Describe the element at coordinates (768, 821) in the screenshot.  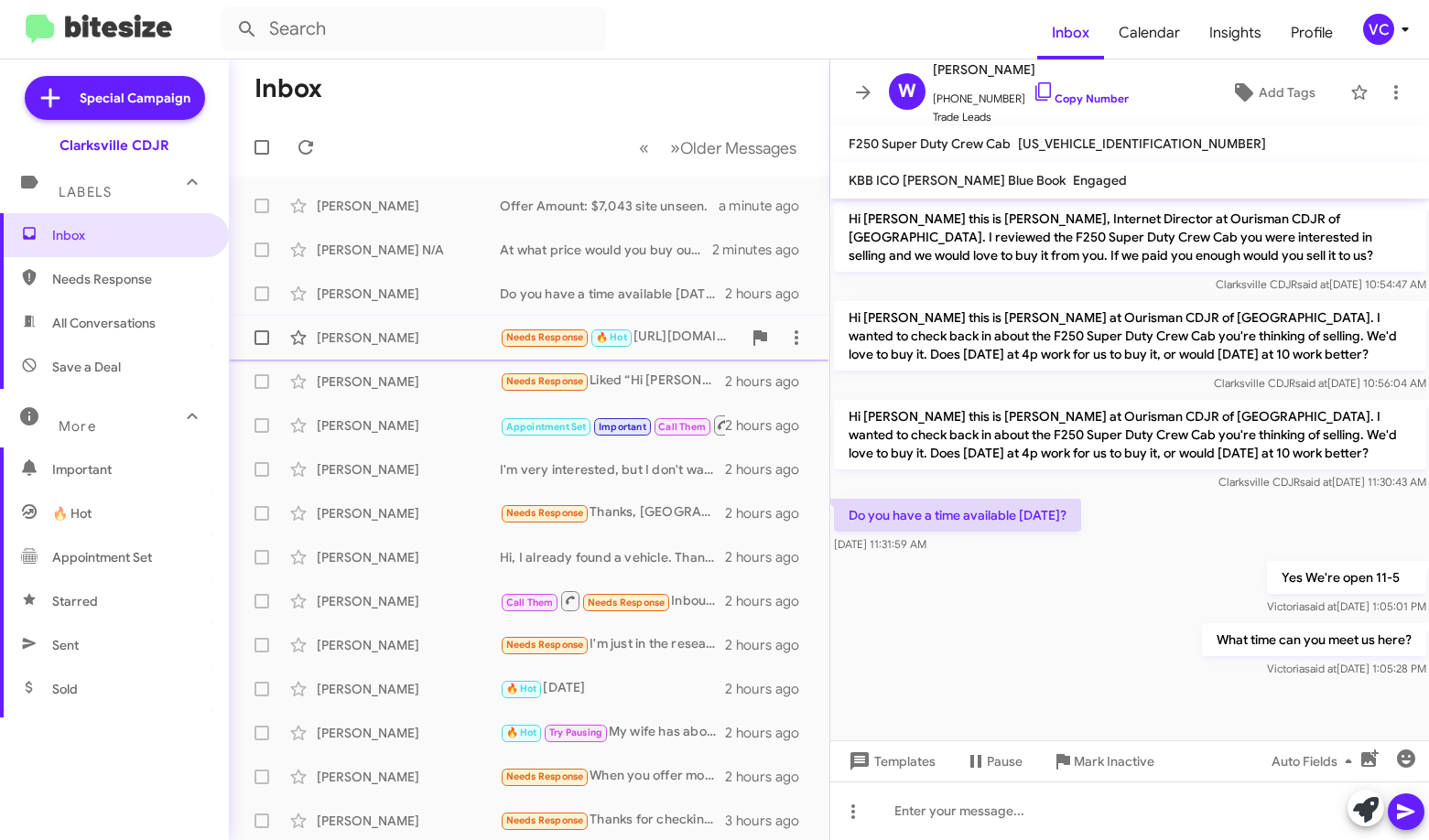
I see `div: 3 hours ago` at that location.